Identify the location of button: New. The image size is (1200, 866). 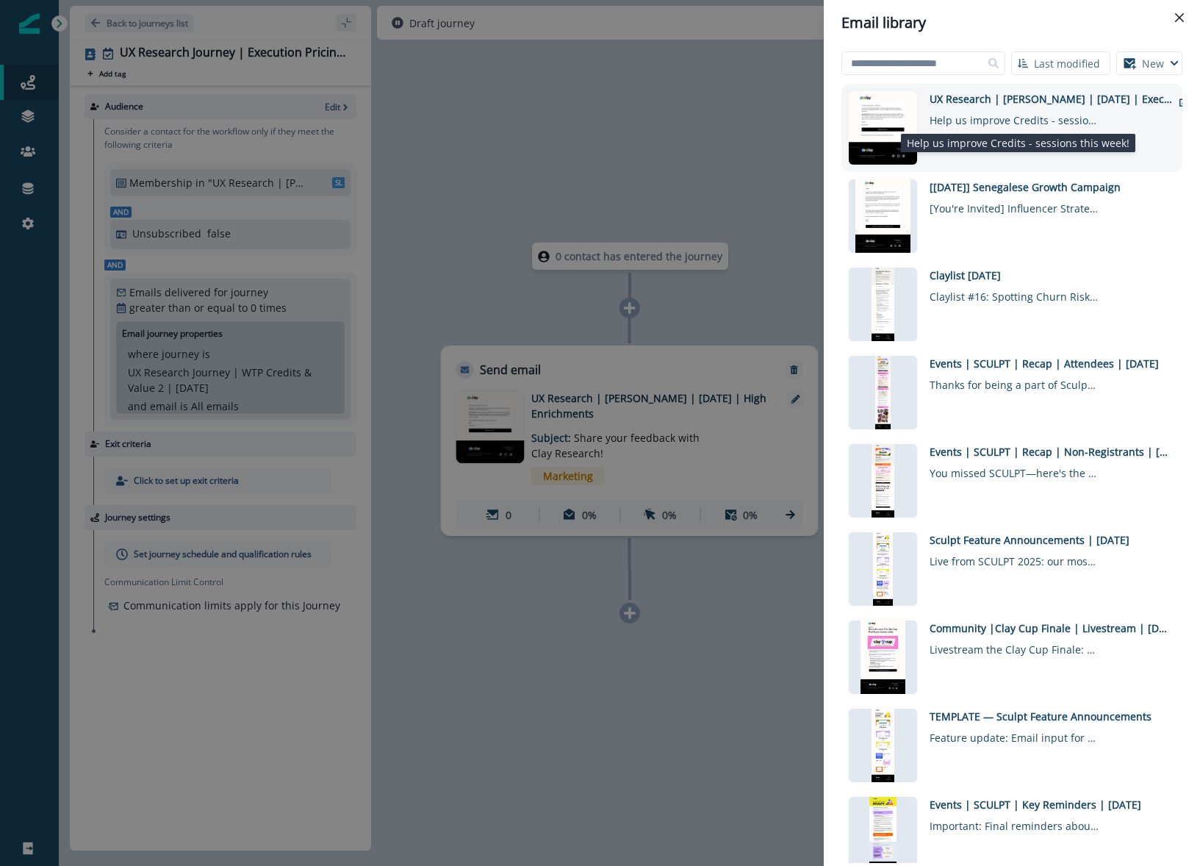
(1149, 63).